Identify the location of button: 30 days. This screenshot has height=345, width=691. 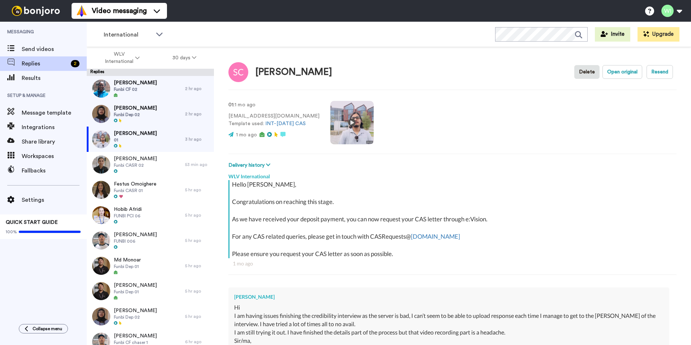
(184, 58).